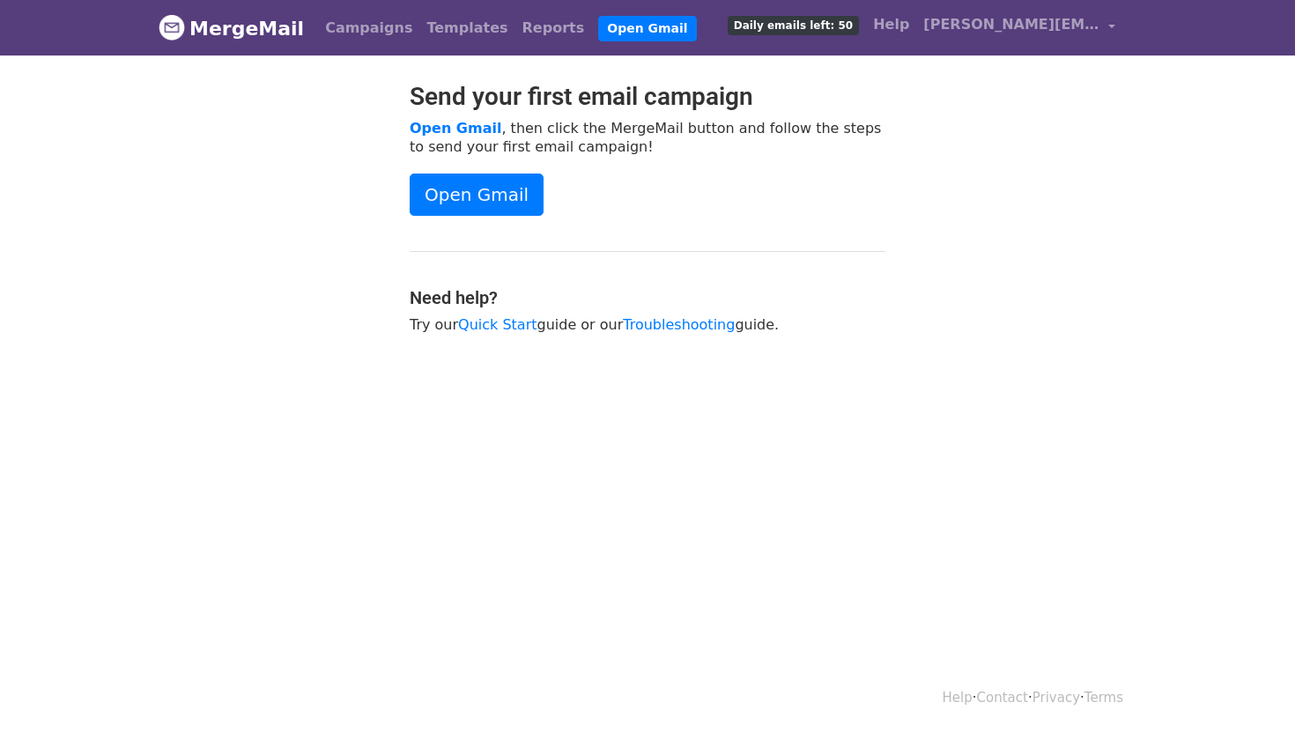  I want to click on a: Campaigns, so click(368, 28).